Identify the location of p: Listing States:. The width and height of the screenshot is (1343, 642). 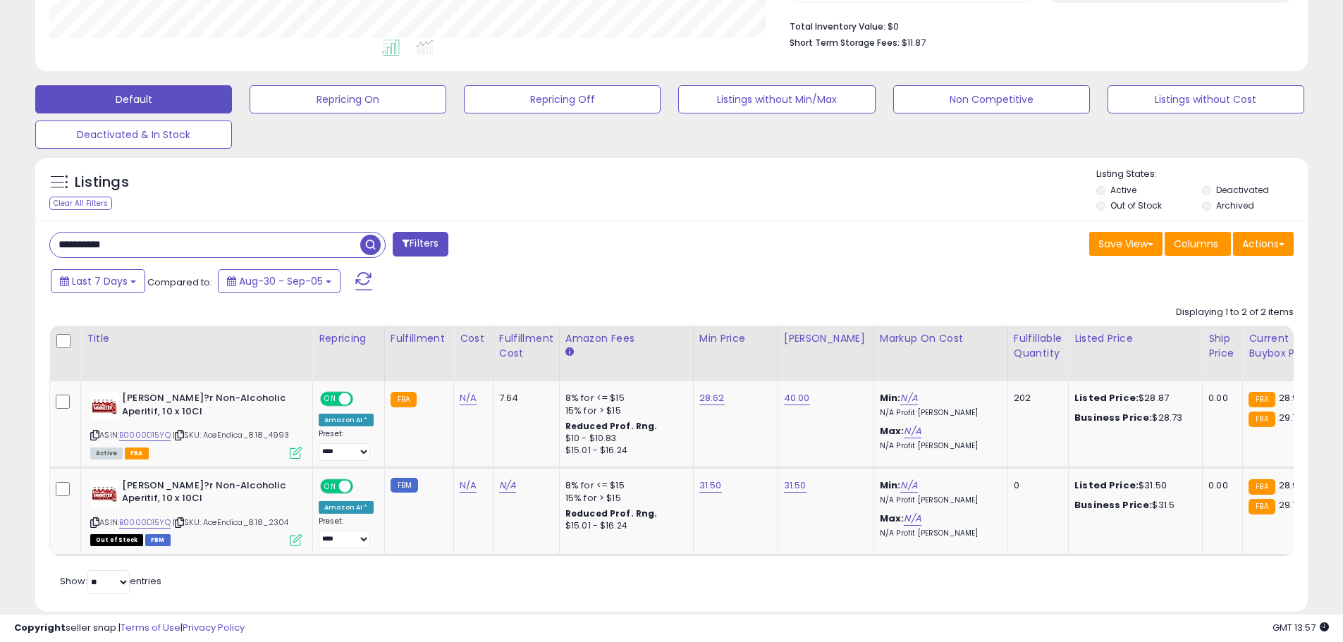
(1202, 174).